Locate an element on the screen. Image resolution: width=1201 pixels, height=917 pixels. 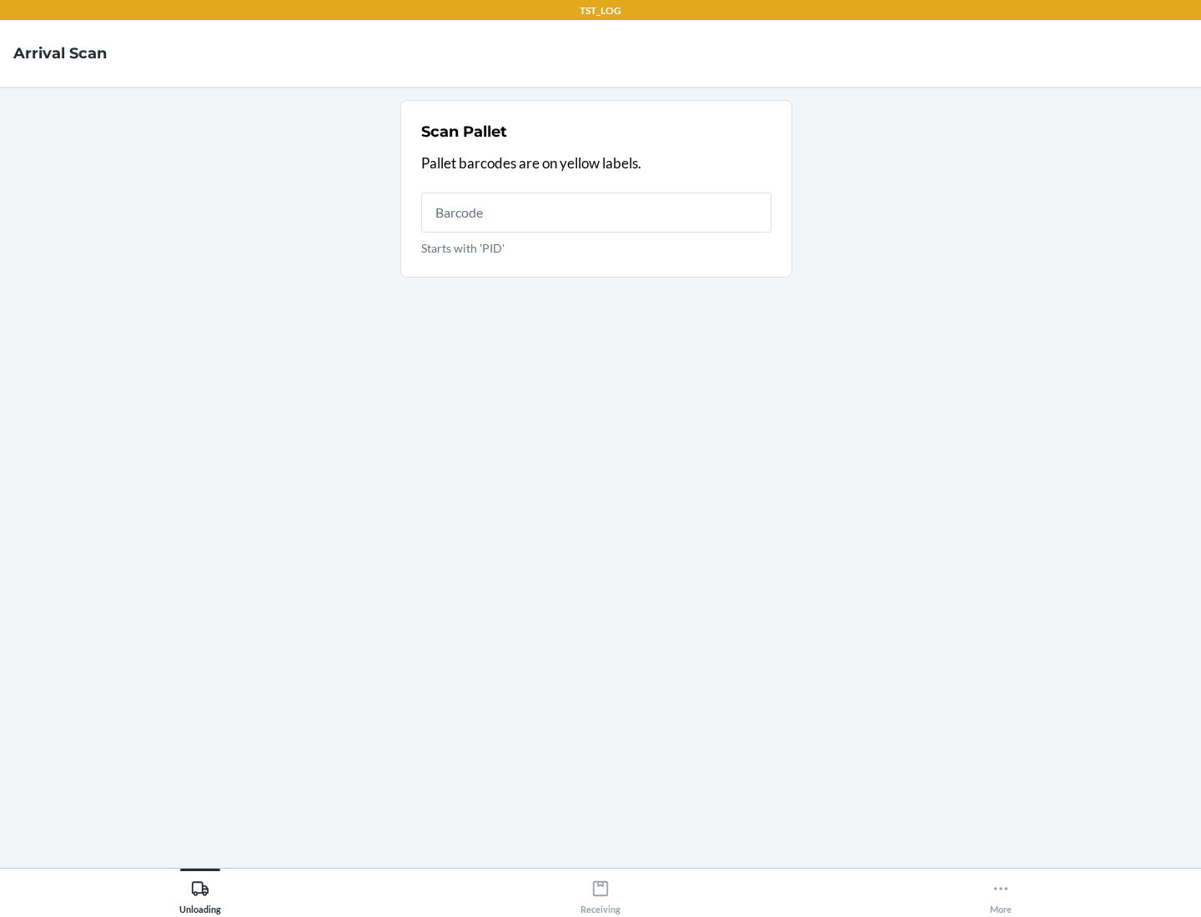
div: Unloading is located at coordinates (200, 894).